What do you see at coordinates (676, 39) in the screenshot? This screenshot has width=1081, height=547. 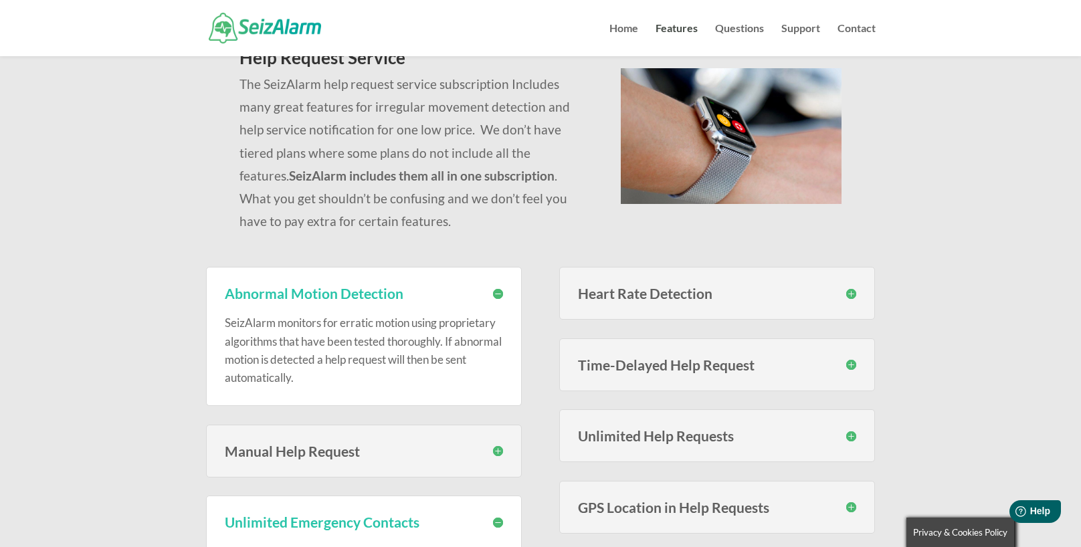 I see `a: Features` at bounding box center [676, 39].